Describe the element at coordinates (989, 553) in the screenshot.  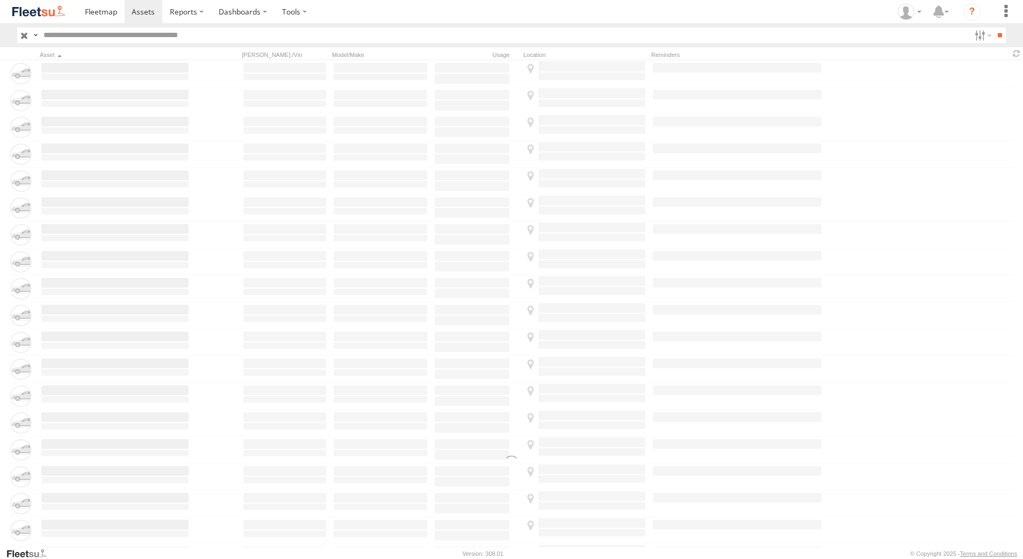
I see `a: Terms and Conditions` at that location.